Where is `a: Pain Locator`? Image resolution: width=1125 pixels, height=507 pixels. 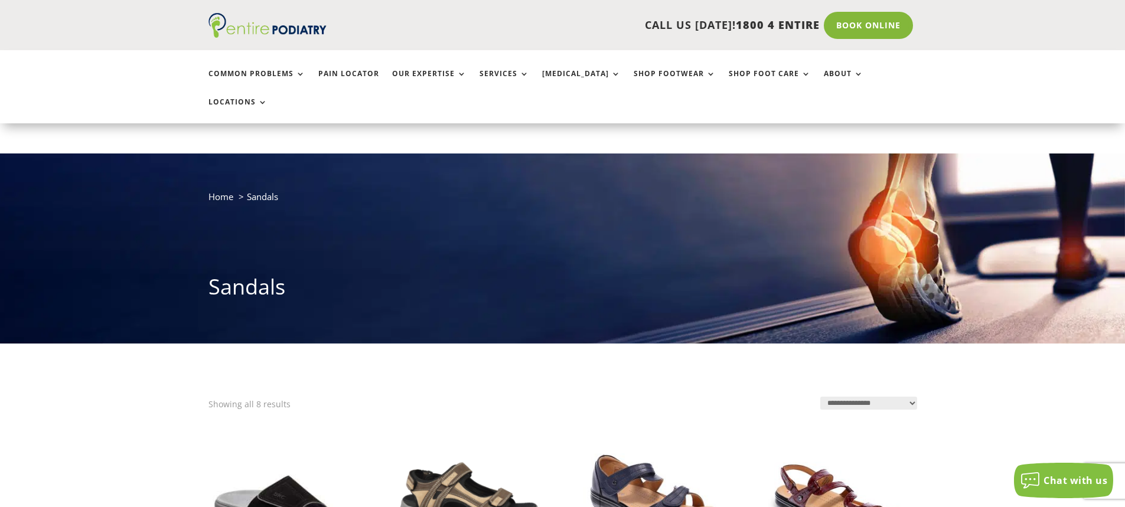
a: Pain Locator is located at coordinates (348, 82).